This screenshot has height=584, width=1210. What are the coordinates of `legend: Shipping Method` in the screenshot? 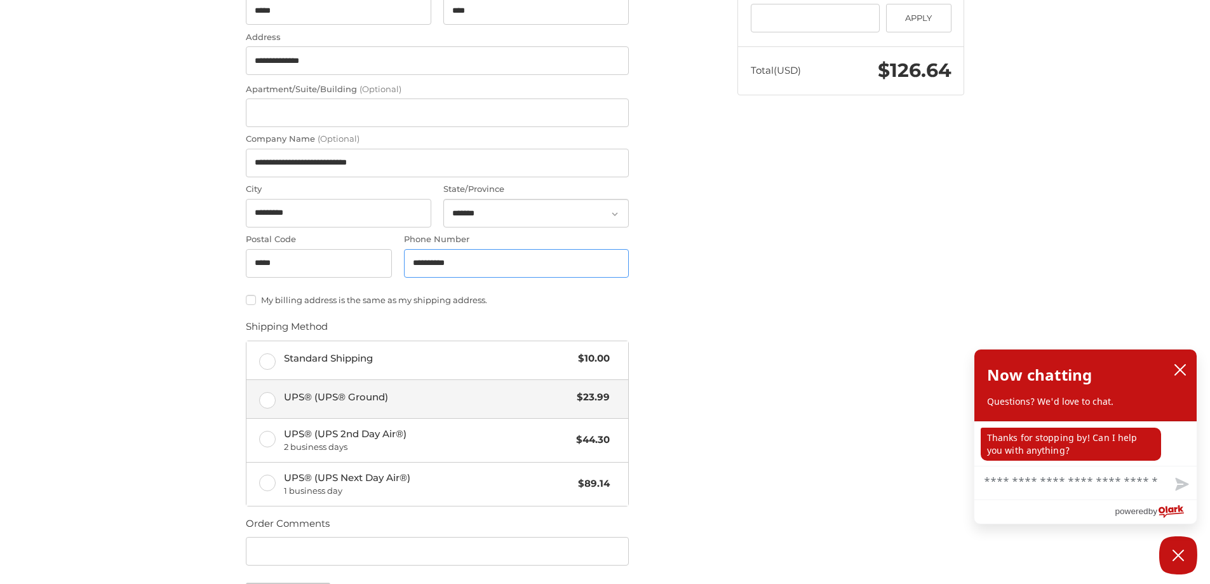 It's located at (286, 330).